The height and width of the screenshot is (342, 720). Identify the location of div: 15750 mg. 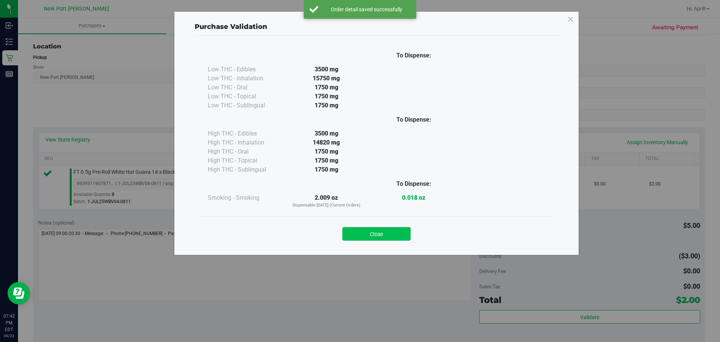
(326, 78).